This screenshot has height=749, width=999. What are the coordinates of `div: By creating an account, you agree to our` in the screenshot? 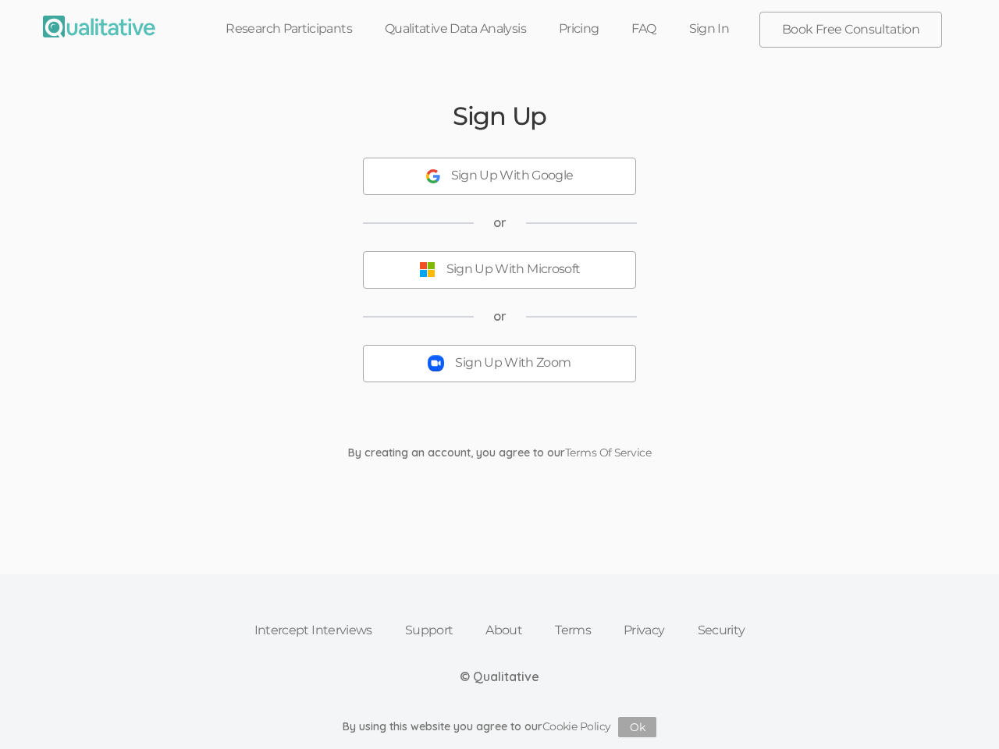 It's located at (499, 453).